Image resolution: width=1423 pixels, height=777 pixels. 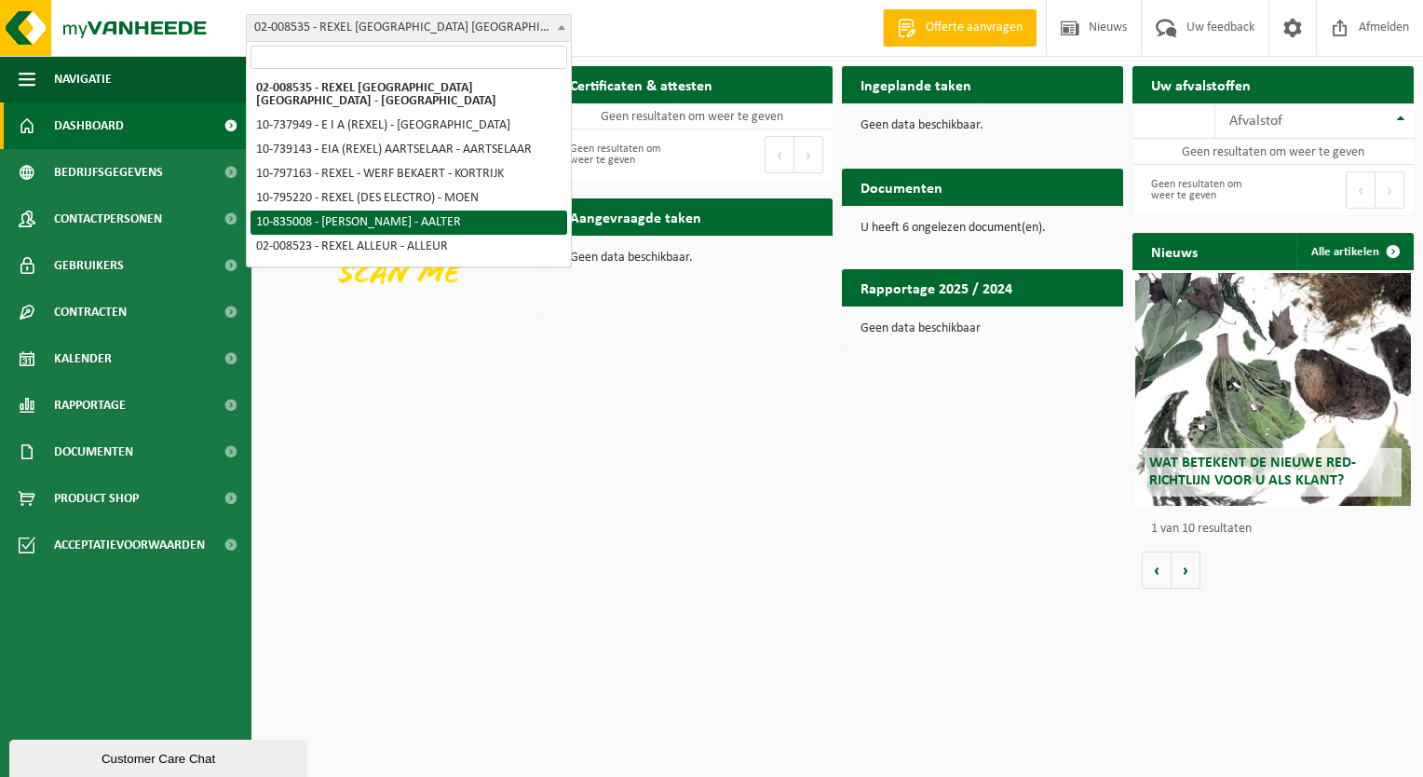 What do you see at coordinates (129, 545) in the screenshot?
I see `span: Acceptatievoorwaarden` at bounding box center [129, 545].